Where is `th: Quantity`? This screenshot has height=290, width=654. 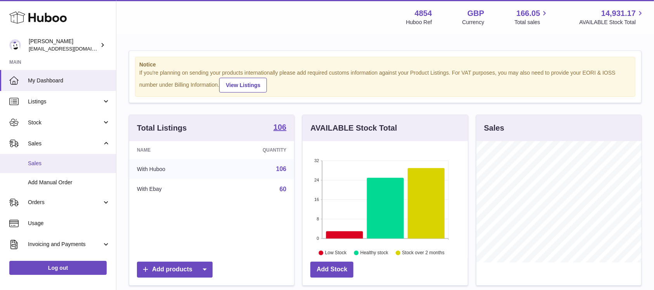
th: Quantity is located at coordinates (255, 150).